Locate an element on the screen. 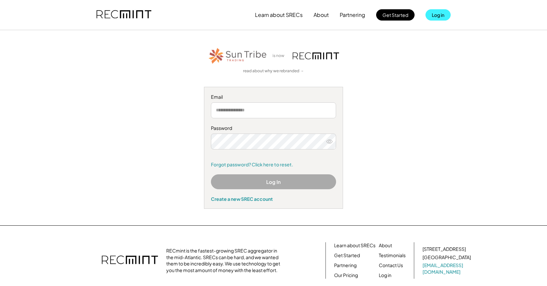  a: Contact Us is located at coordinates (391, 265).